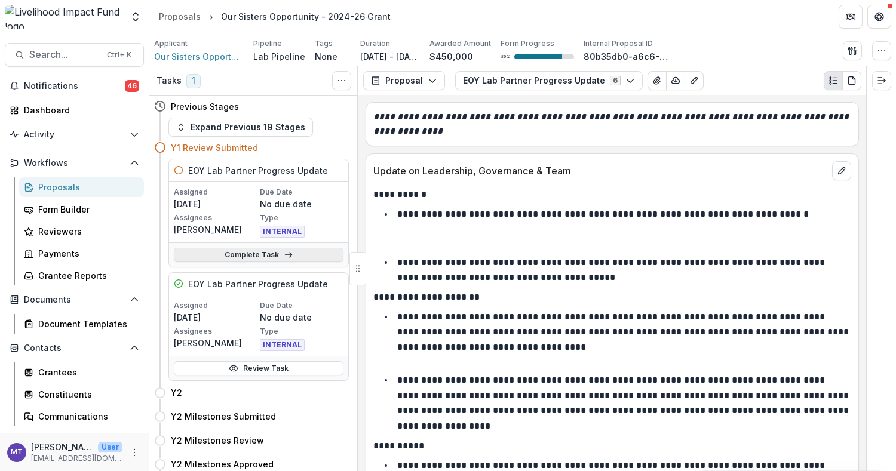  I want to click on button: Open Contacts, so click(74, 348).